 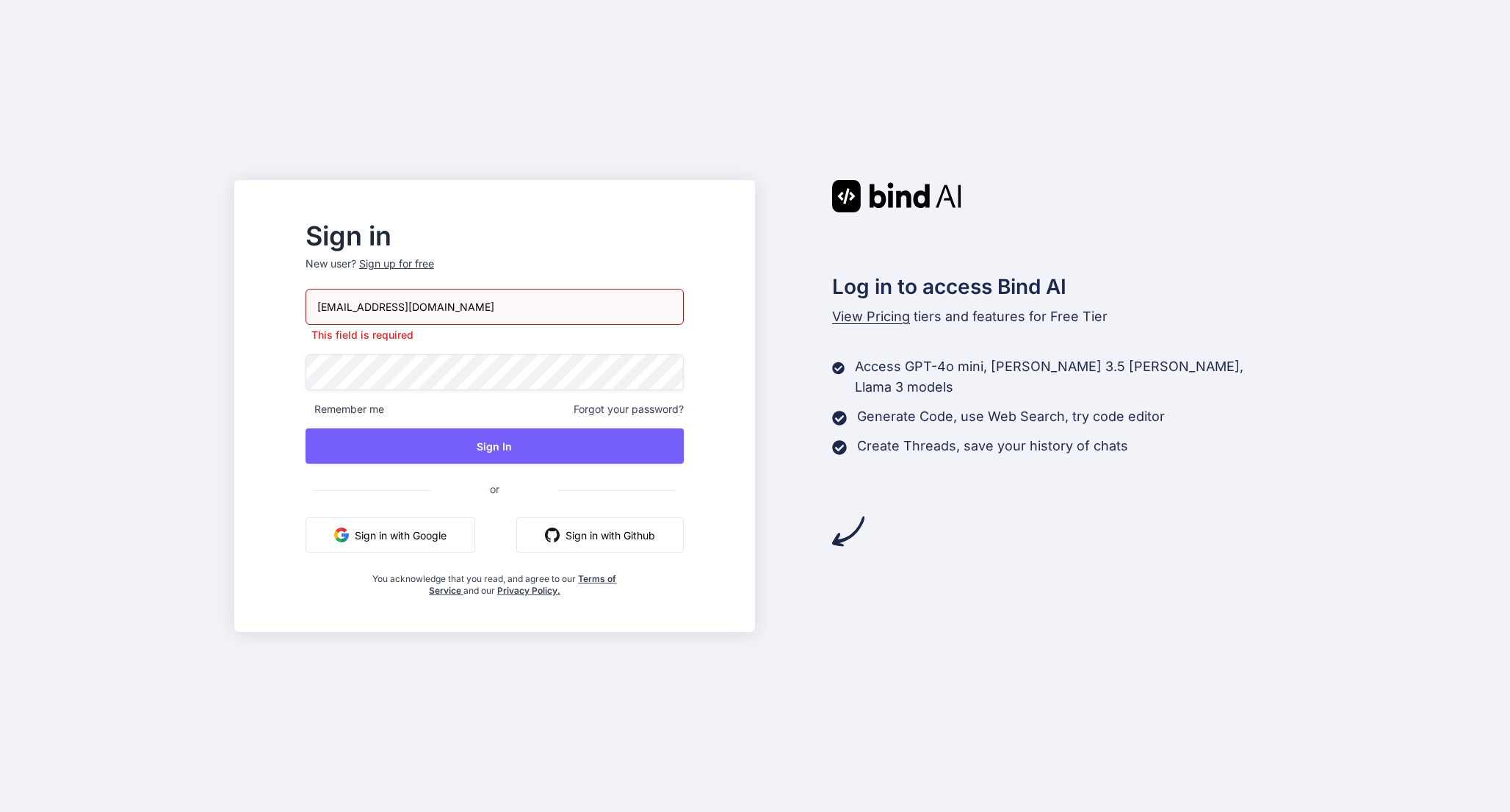 I want to click on h2: Sign in, so click(x=494, y=236).